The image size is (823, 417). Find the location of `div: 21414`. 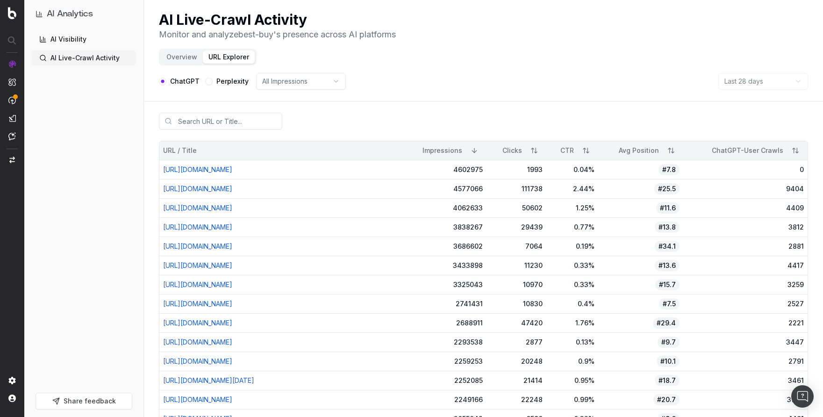

div: 21414 is located at coordinates (516, 381).